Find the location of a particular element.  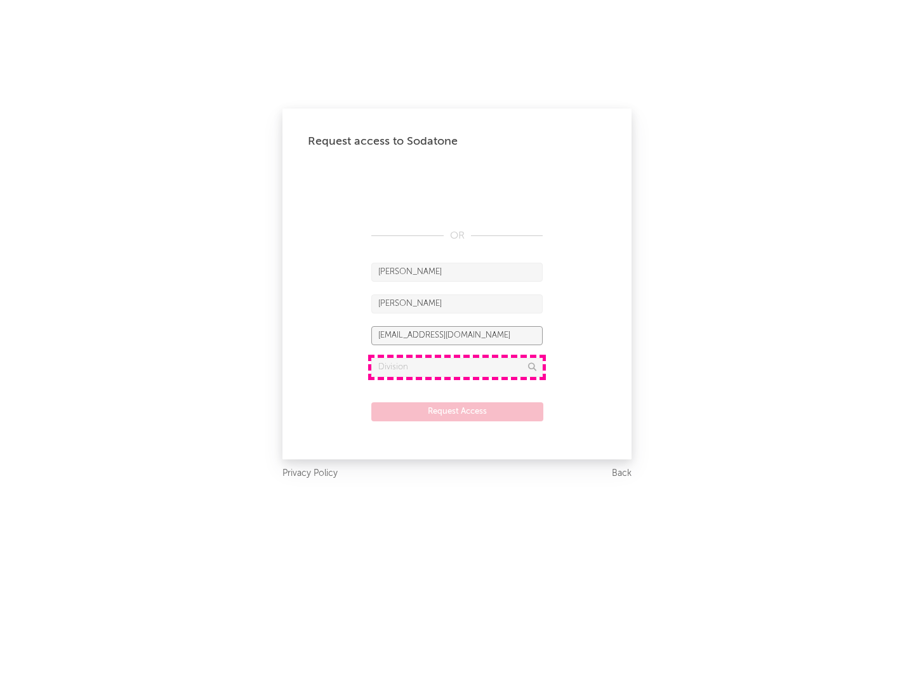

div: Request access to Sodatone is located at coordinates (457, 142).